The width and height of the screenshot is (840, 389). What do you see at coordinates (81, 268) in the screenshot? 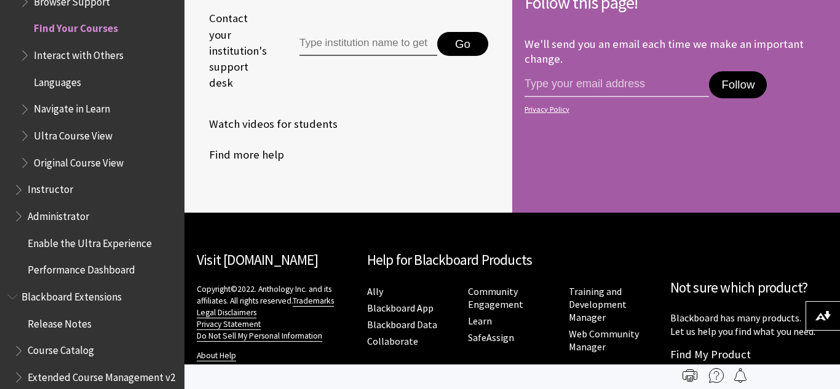
I see `span: Performance Dashboard` at bounding box center [81, 268].